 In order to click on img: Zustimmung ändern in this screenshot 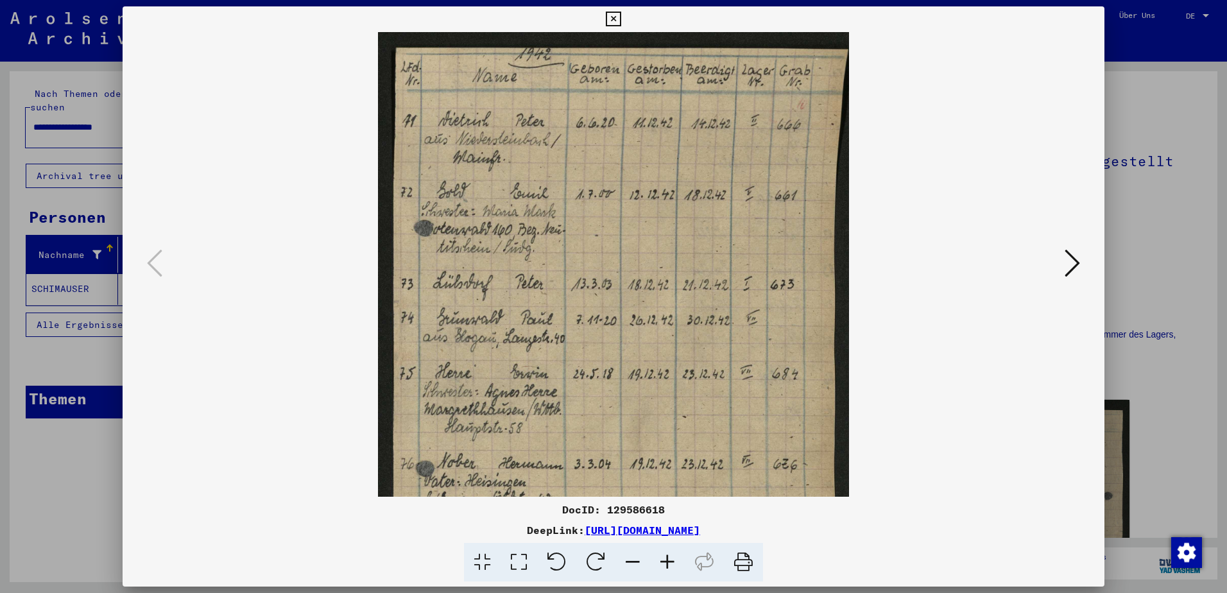, I will do `click(1186, 552)`.